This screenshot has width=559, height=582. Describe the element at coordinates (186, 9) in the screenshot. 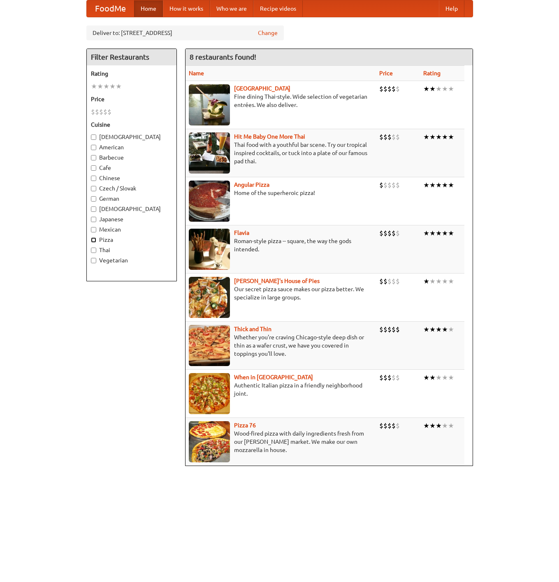

I see `a: How it works` at that location.